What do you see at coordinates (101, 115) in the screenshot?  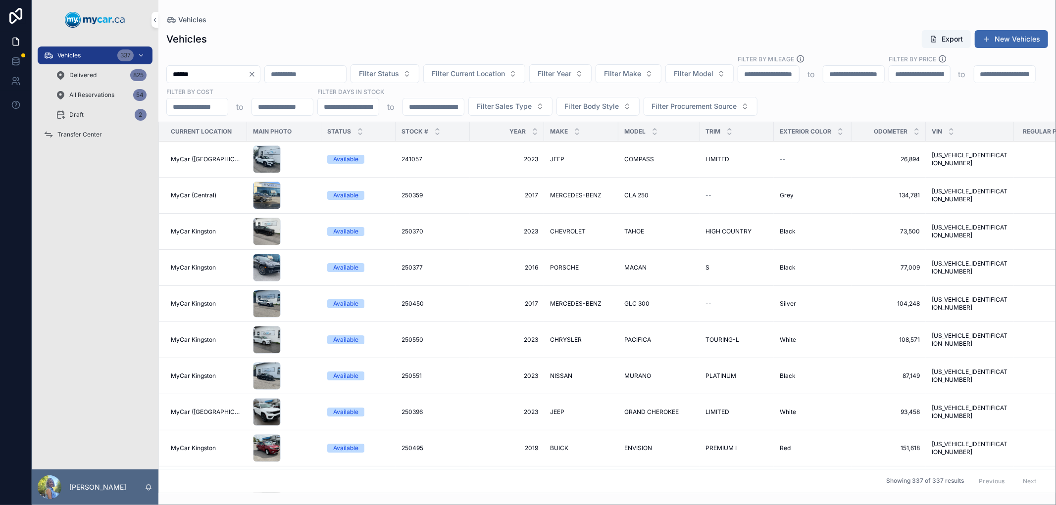 I see `a: Draft2` at bounding box center [101, 115].